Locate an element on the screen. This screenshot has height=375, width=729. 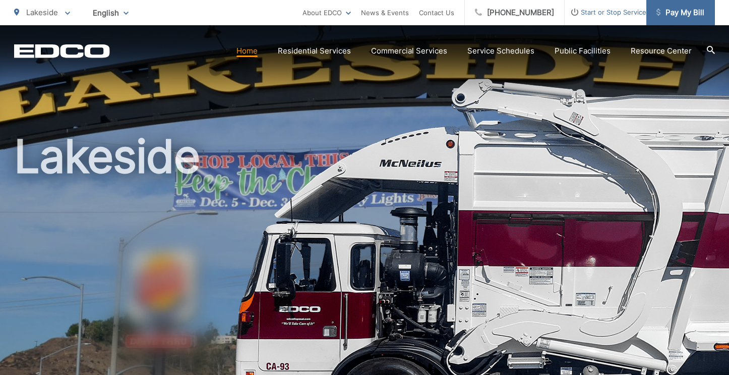
a: Resource Center is located at coordinates (661, 51).